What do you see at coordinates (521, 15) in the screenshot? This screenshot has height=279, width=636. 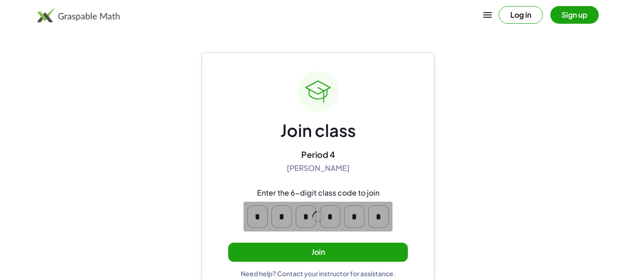 I see `button: Log in` at bounding box center [521, 15].